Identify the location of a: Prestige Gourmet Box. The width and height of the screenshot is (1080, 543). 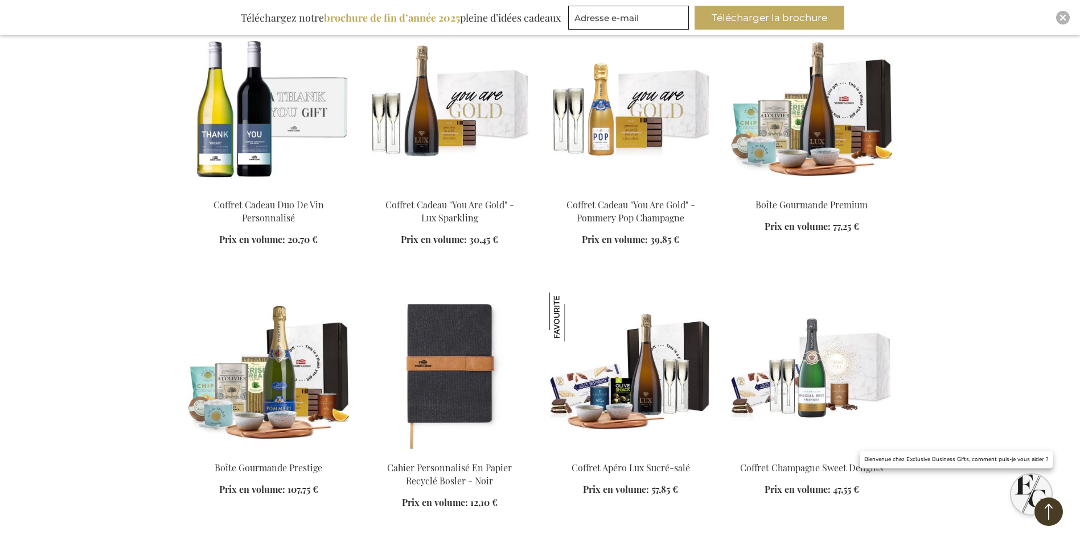
(269, 453).